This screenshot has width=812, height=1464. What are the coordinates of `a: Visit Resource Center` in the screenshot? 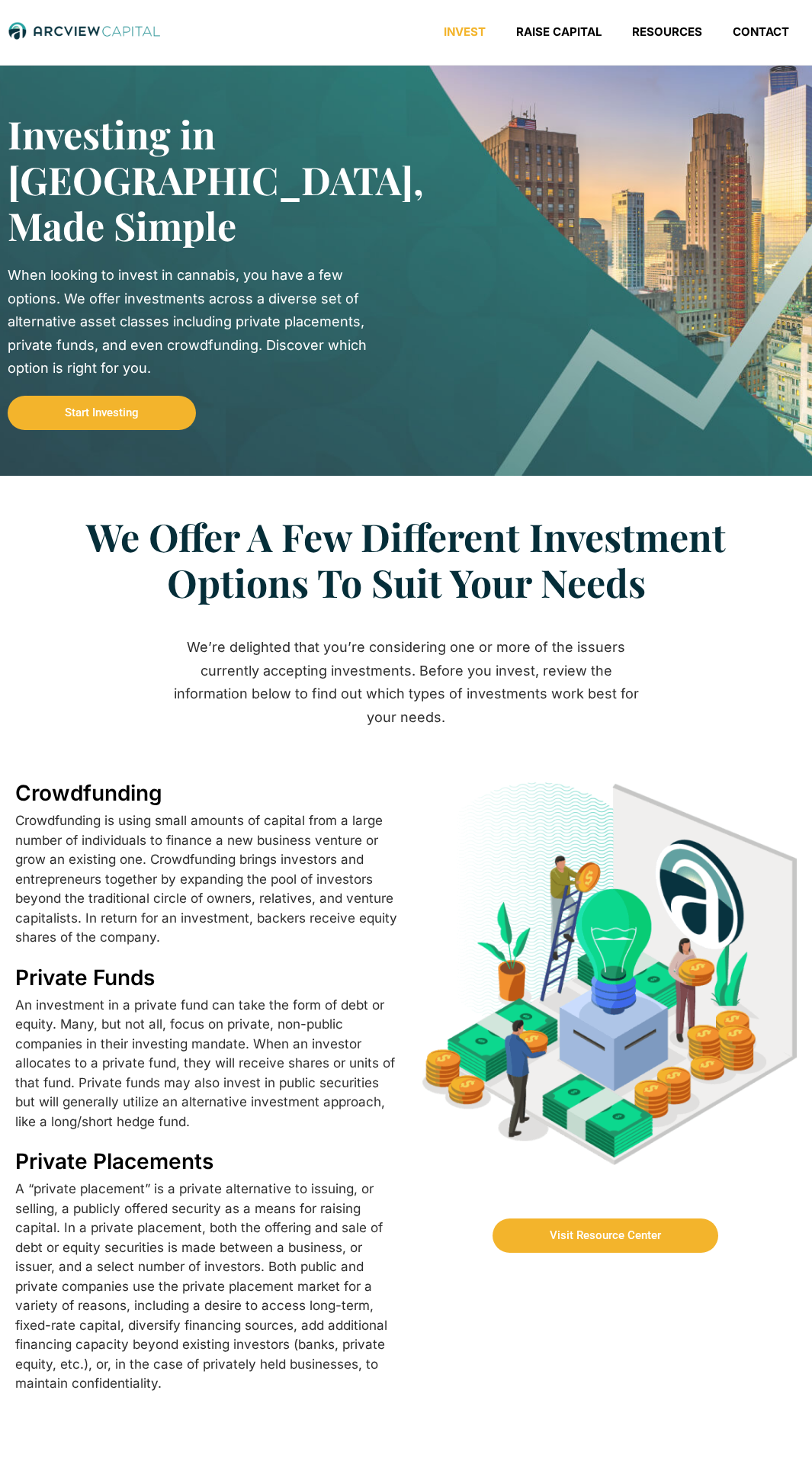 It's located at (605, 1235).